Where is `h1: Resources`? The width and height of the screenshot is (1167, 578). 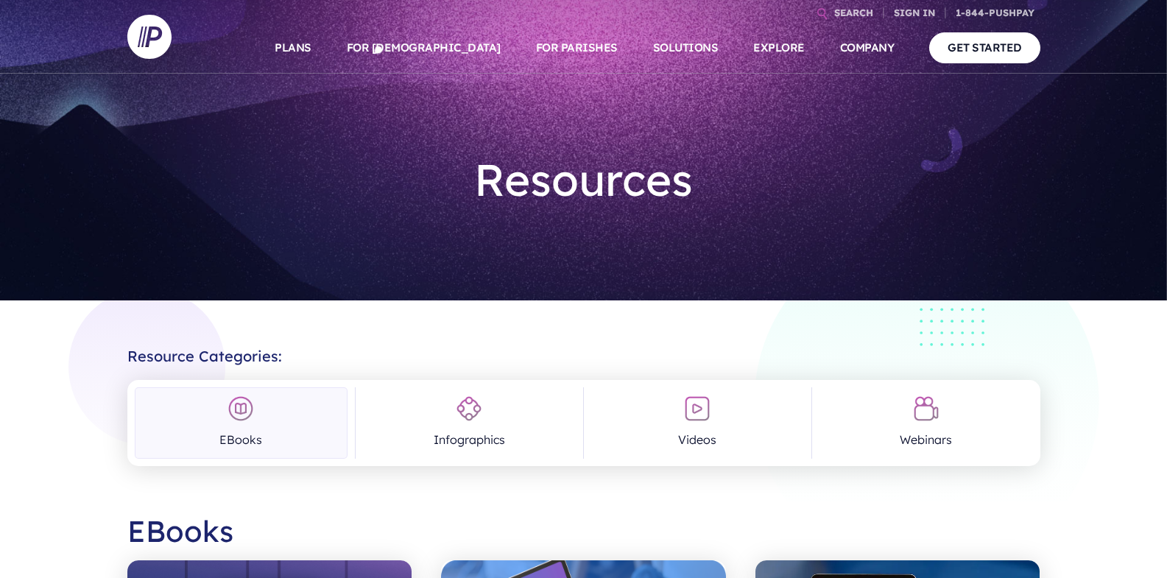
h1: Resources is located at coordinates (584, 180).